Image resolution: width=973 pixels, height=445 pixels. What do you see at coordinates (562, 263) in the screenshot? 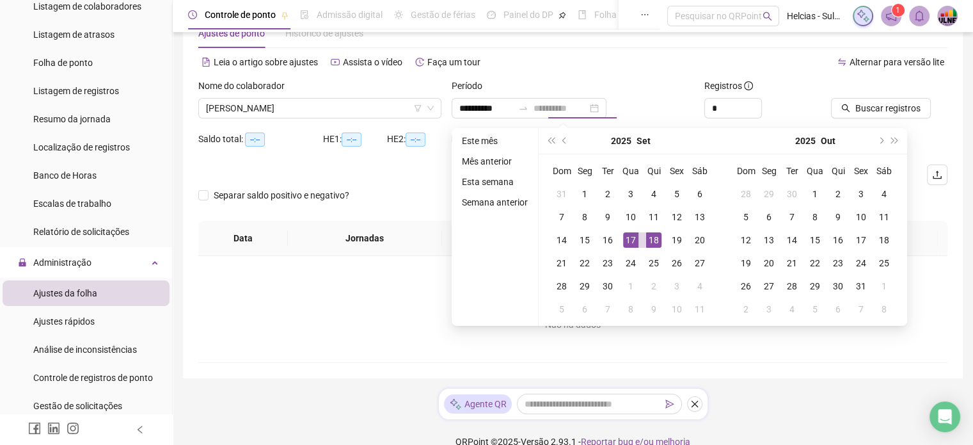
I see `td: 2025-09-21` at bounding box center [562, 263].